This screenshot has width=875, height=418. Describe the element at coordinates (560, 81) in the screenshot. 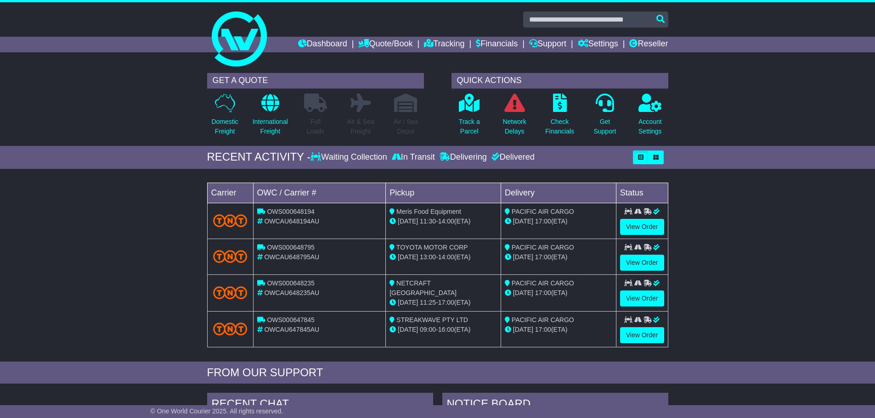

I see `div: QUICK ACTIONS` at that location.